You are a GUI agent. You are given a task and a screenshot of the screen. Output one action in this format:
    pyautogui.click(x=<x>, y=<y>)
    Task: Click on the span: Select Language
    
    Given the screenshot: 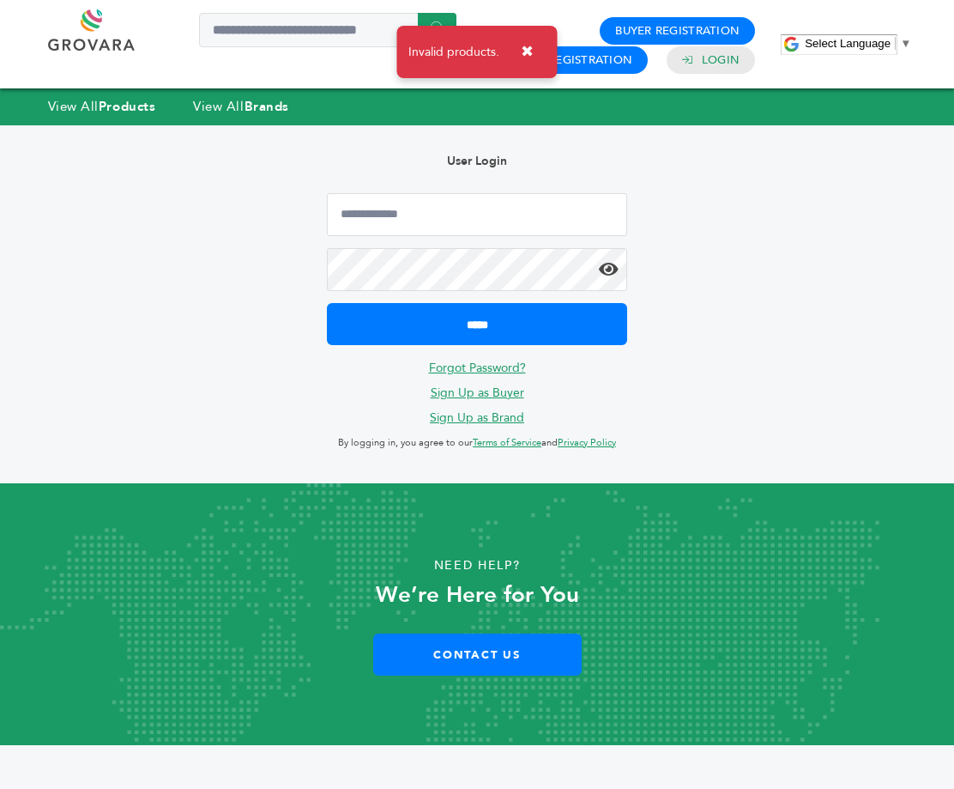 What is the action you would take?
    pyautogui.click(x=848, y=43)
    